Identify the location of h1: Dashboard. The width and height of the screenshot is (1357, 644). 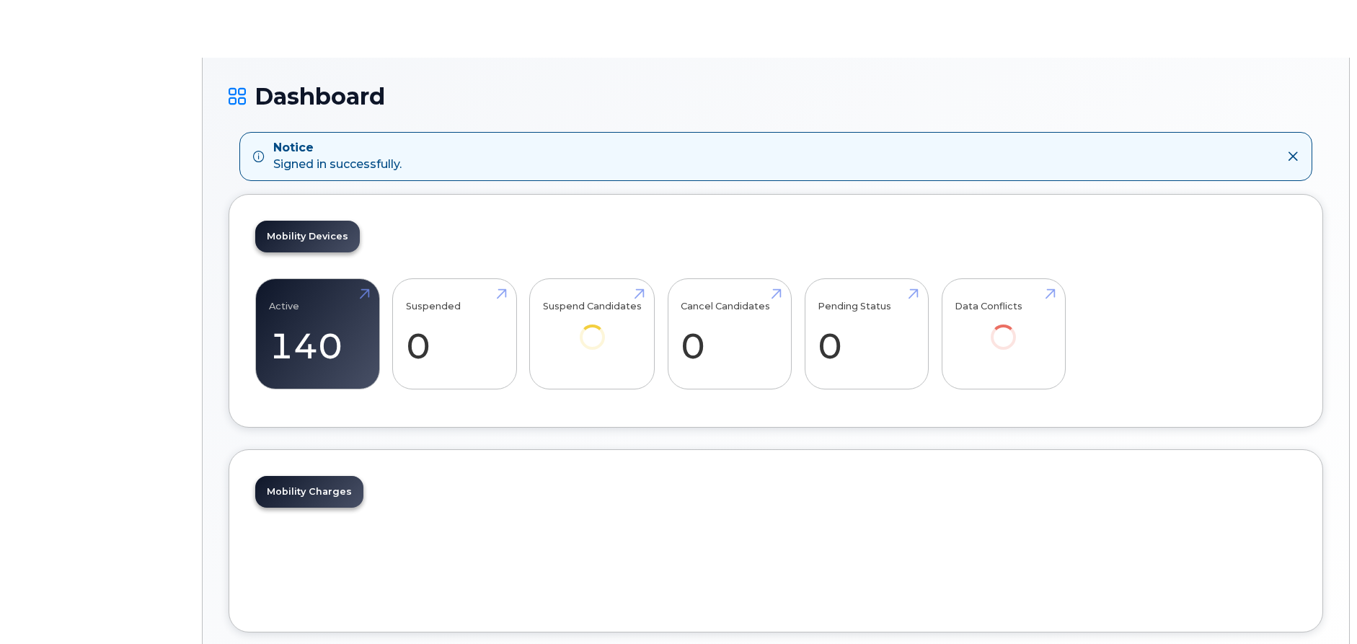
(776, 96).